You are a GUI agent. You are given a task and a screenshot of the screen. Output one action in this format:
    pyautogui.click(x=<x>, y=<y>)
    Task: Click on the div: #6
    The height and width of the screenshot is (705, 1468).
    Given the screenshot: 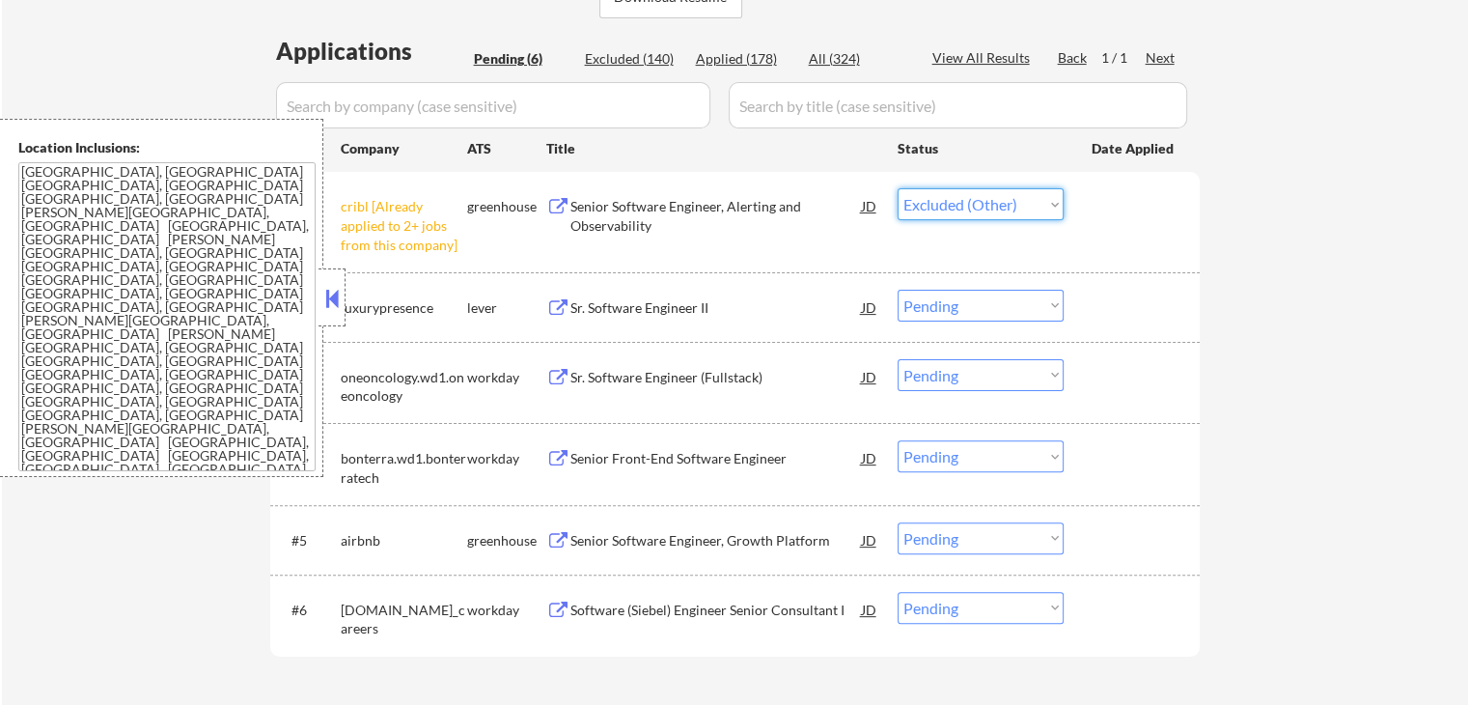 What is the action you would take?
    pyautogui.click(x=308, y=610)
    